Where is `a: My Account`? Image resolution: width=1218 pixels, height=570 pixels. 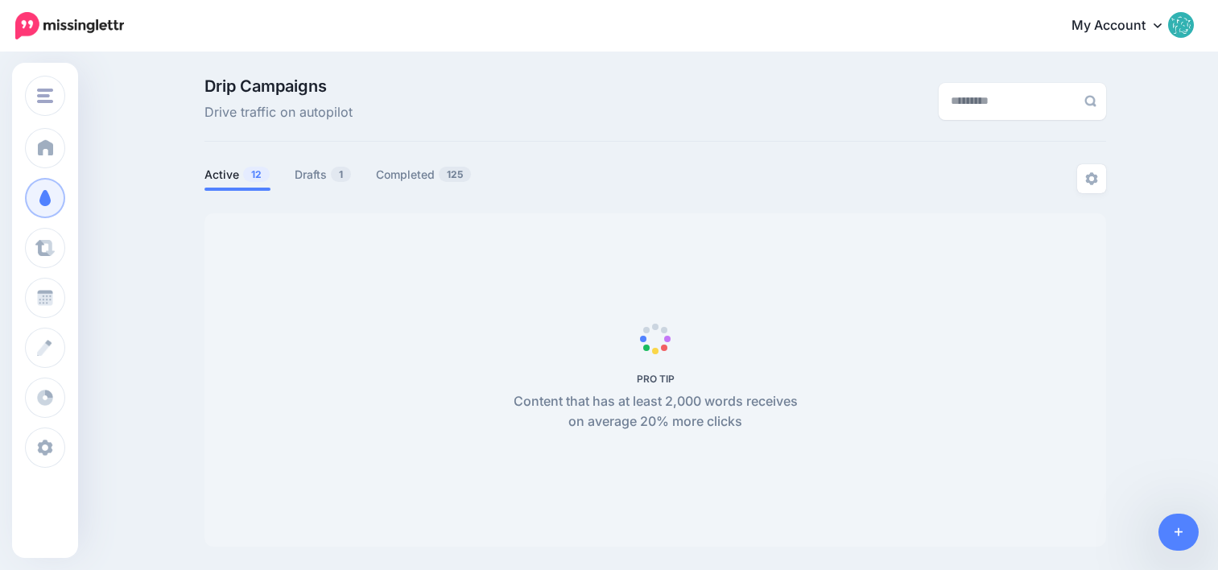
a: My Account is located at coordinates (1124, 26).